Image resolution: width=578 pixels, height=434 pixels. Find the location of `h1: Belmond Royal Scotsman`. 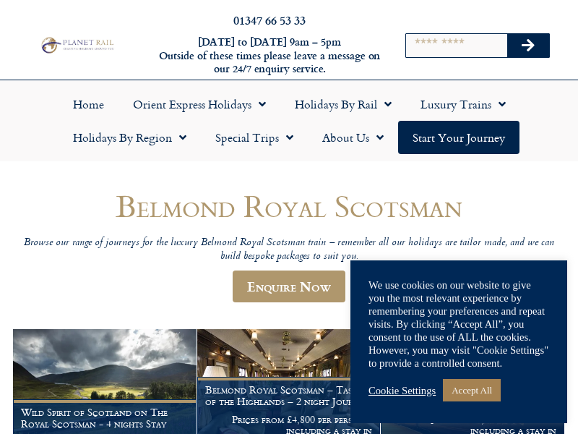

h1: Belmond Royal Scotsman is located at coordinates (289, 205).